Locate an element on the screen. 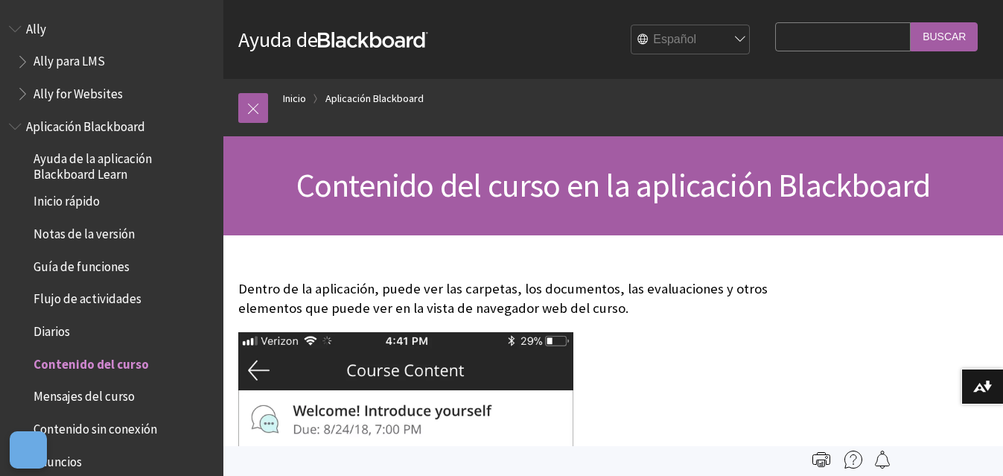  span: Flujo de actividades is located at coordinates (87, 296).